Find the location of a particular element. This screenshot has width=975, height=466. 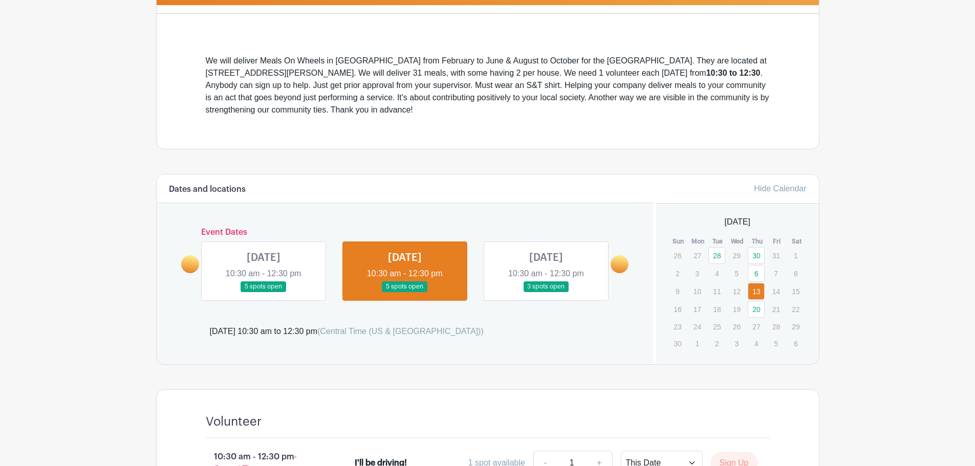

p: 21 is located at coordinates (776, 309).